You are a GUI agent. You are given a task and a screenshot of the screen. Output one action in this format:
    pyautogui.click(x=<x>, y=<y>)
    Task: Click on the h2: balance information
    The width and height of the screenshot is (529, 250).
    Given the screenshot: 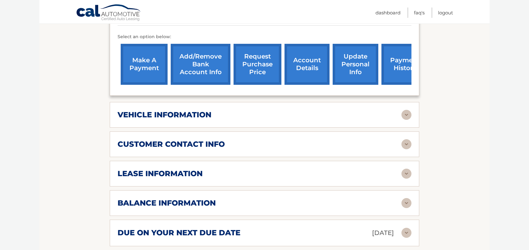 What is the action you would take?
    pyautogui.click(x=167, y=203)
    